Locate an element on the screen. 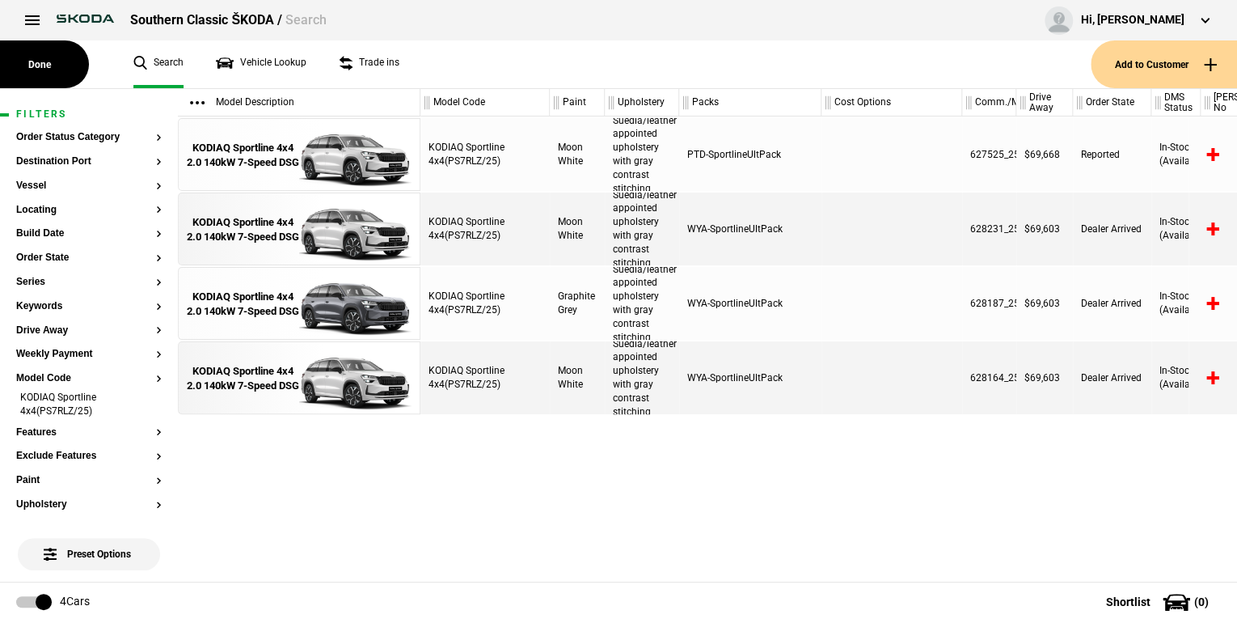  section: Drive Away is located at coordinates (89, 337).